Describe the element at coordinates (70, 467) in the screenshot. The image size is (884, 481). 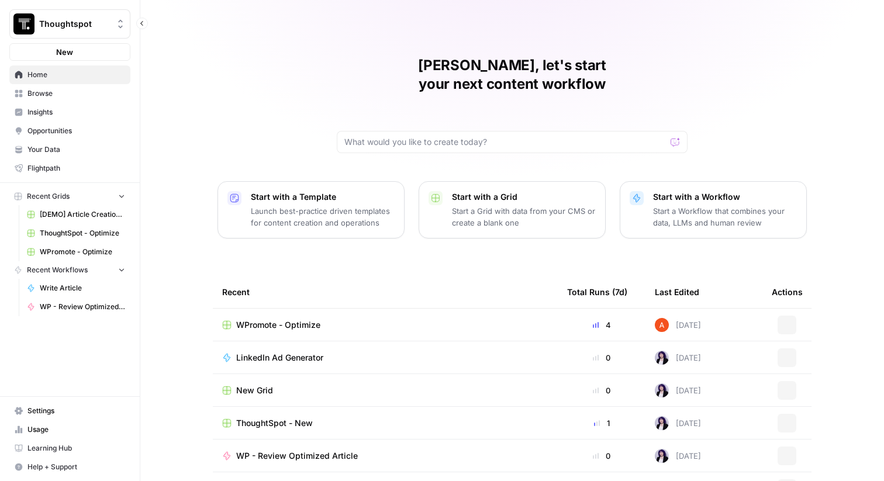
I see `button: Help + Support` at that location.